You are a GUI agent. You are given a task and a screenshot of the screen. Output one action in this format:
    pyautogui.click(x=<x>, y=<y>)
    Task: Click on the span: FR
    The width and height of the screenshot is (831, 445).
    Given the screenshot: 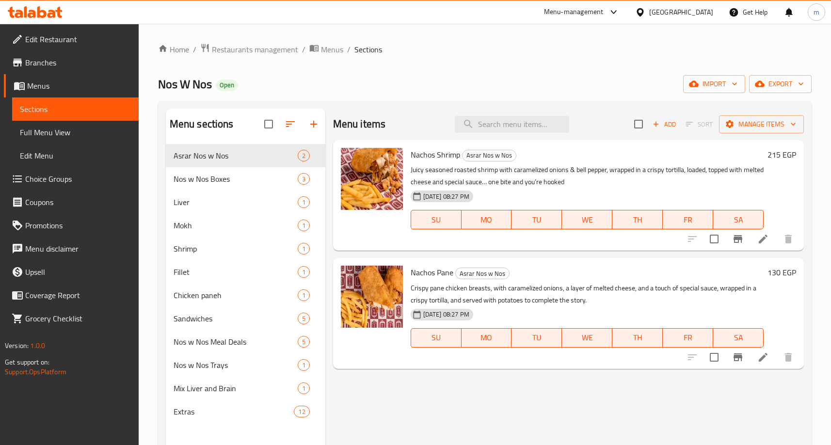 What is the action you would take?
    pyautogui.click(x=688, y=337)
    